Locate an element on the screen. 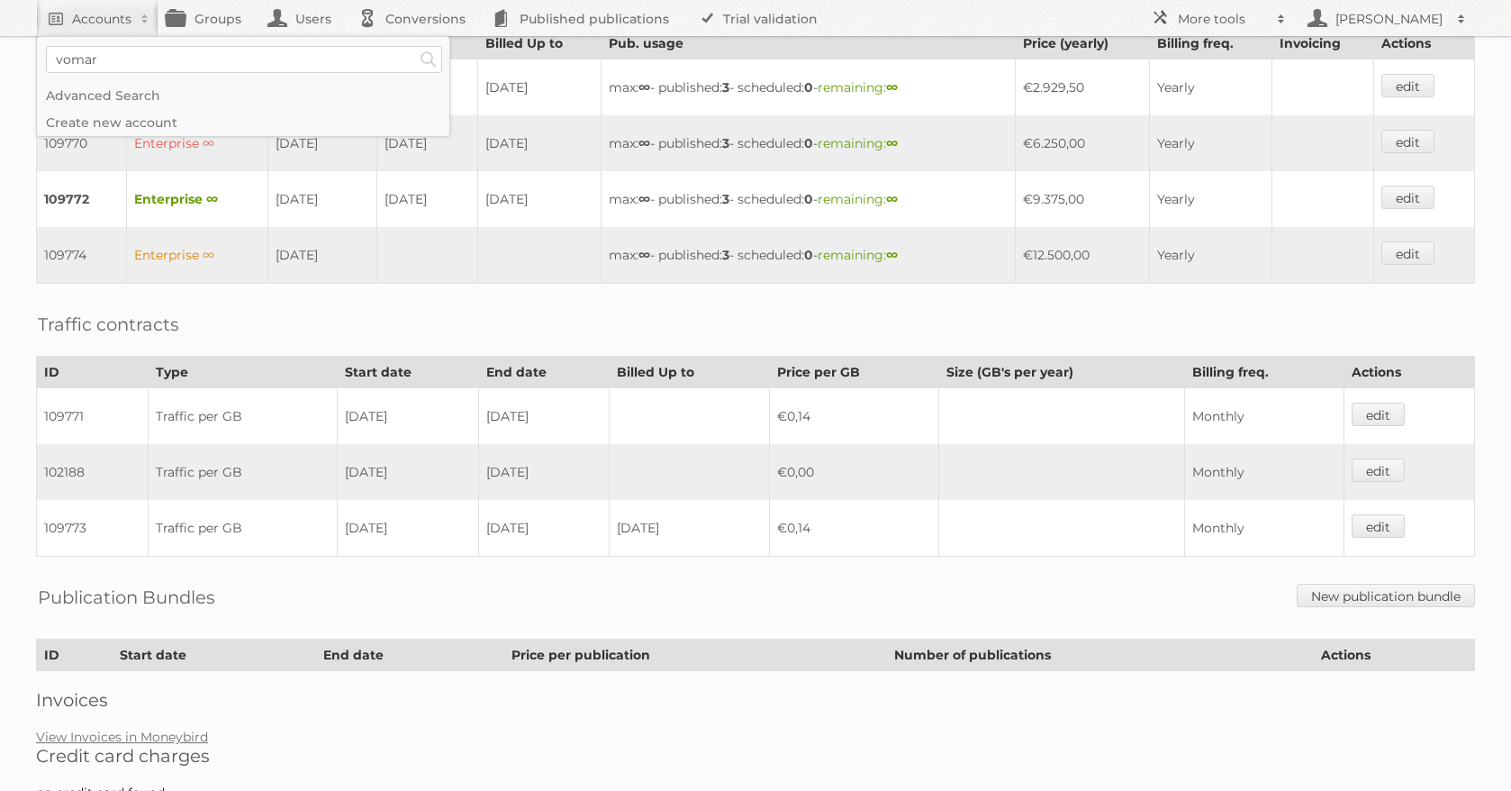 The height and width of the screenshot is (791, 1511). td: 109770 is located at coordinates (82, 143).